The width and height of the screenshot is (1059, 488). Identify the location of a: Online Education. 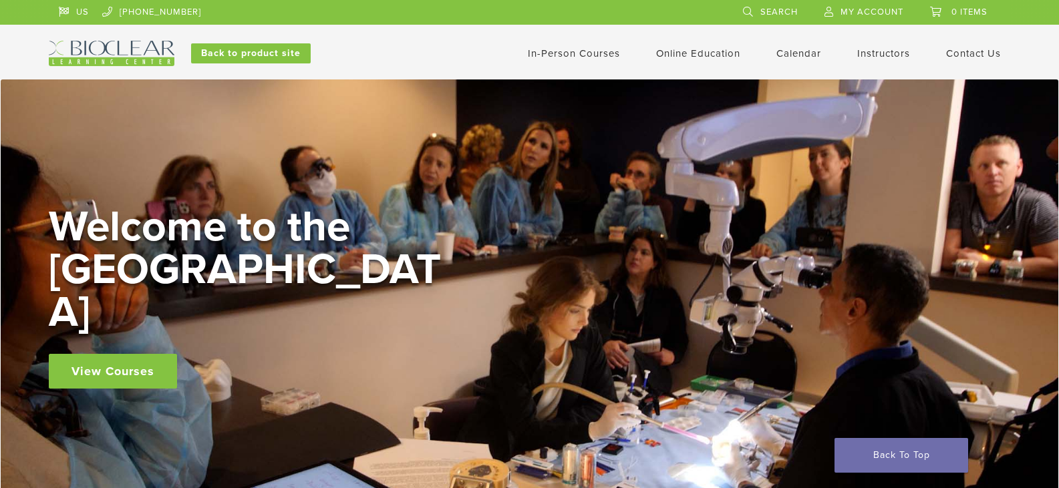
(698, 53).